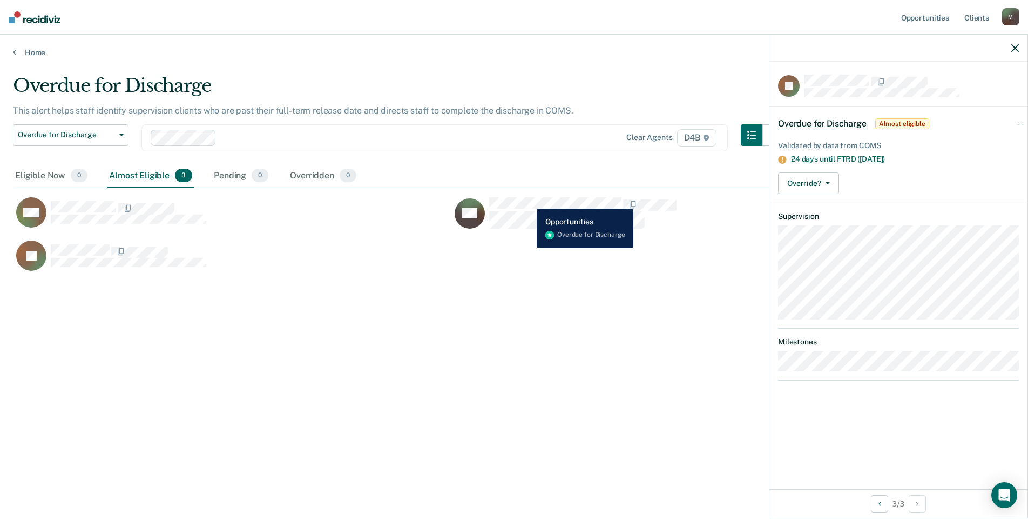  I want to click on div: Pending, so click(241, 176).